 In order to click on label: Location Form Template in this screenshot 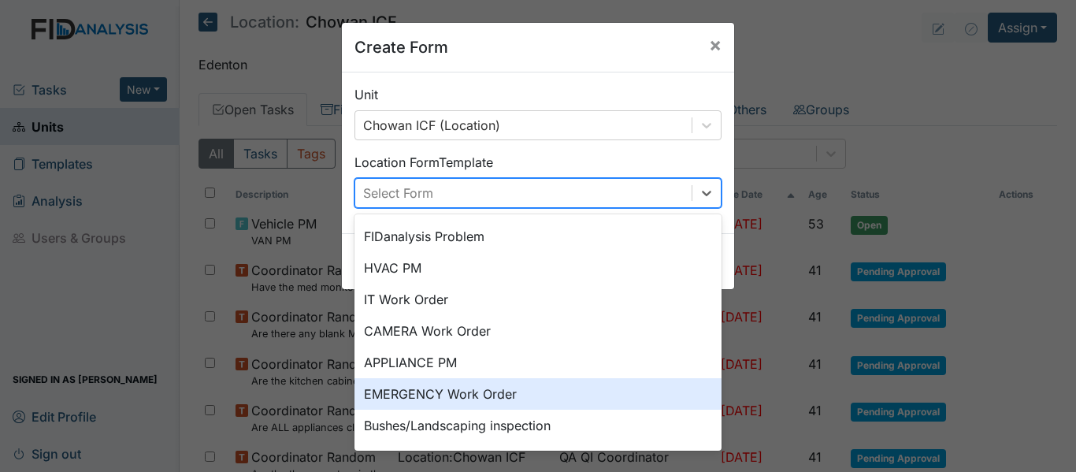, I will do `click(424, 162)`.